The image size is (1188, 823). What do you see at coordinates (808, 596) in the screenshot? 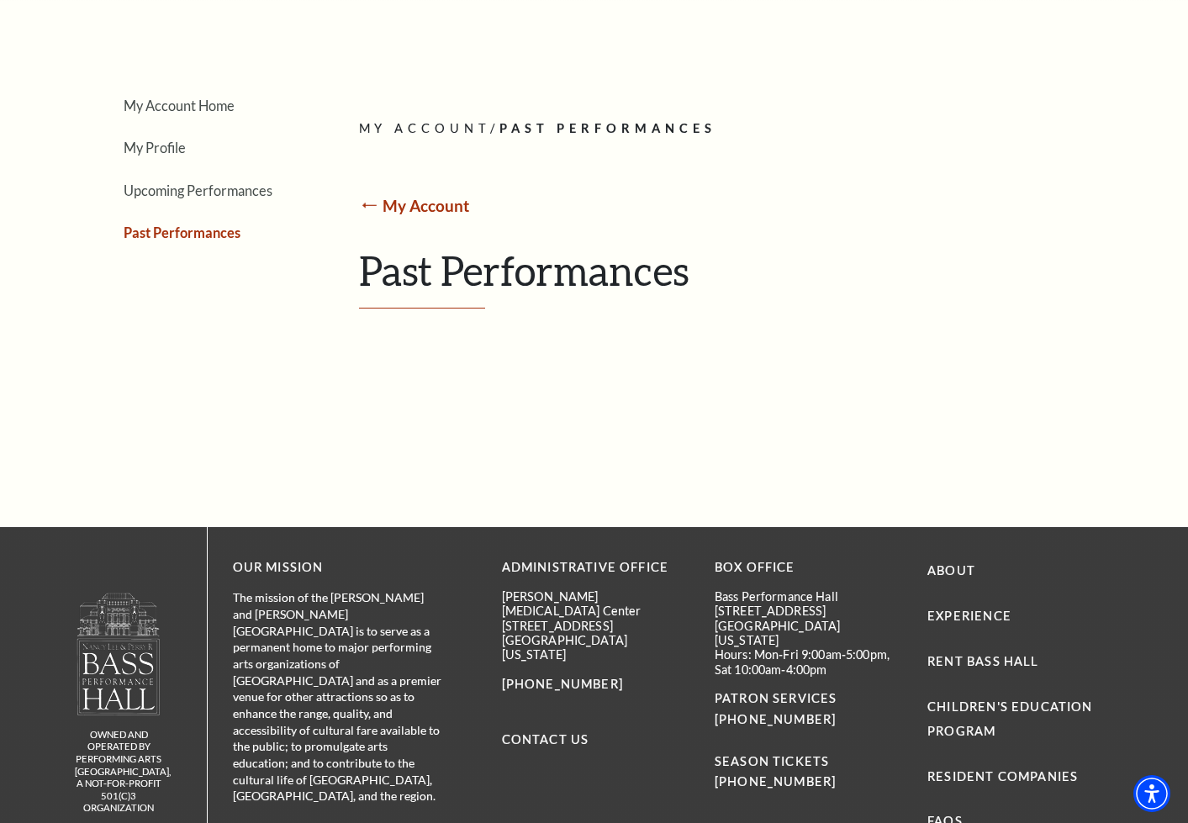
I see `p: Bass Performance Hall` at bounding box center [808, 596].